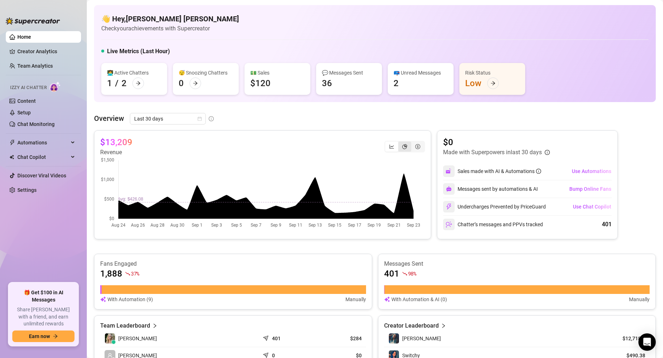  I want to click on button: Use Automations, so click(592, 171).